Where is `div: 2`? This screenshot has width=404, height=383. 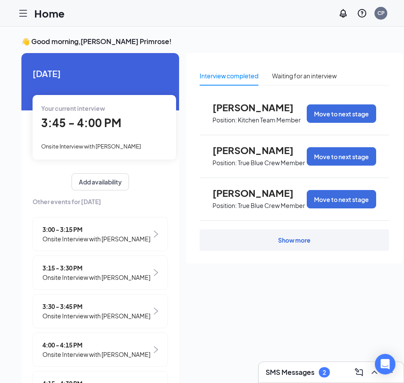
div: 2 is located at coordinates (324, 373).